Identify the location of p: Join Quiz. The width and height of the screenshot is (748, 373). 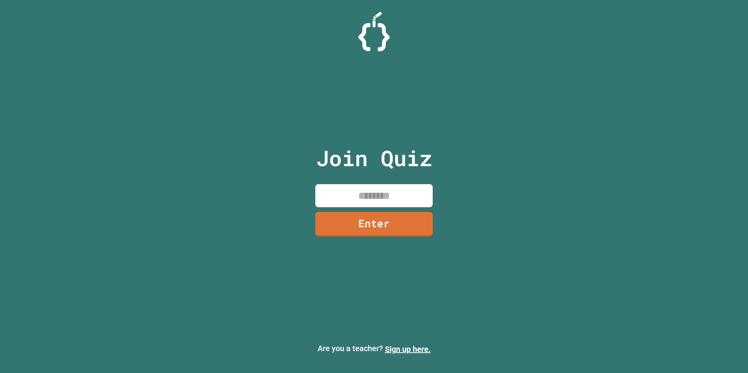
(374, 158).